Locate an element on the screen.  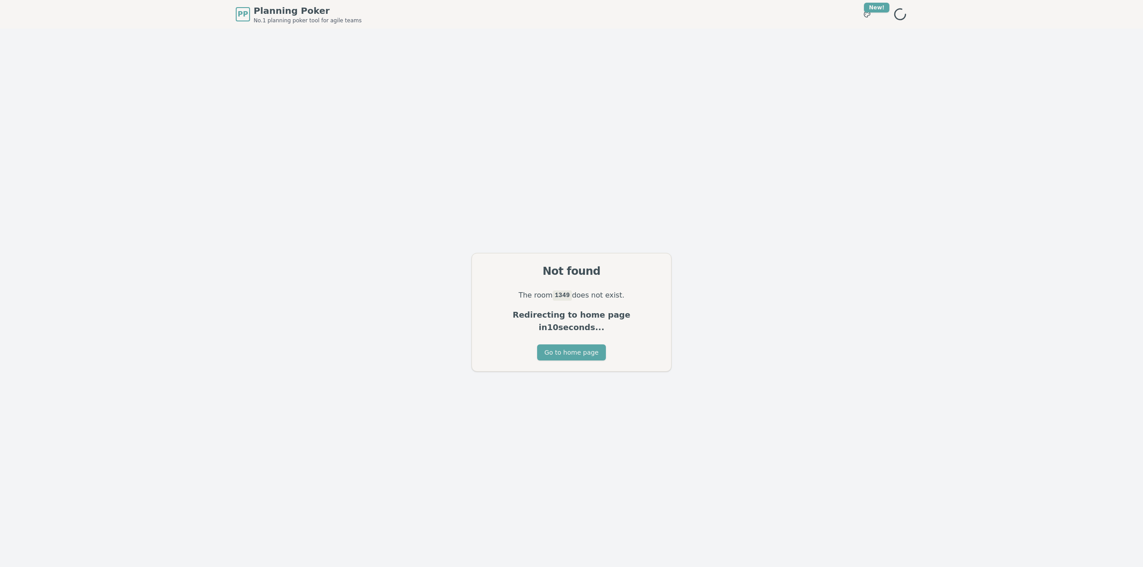
p: The room does not exist. is located at coordinates (571, 296).